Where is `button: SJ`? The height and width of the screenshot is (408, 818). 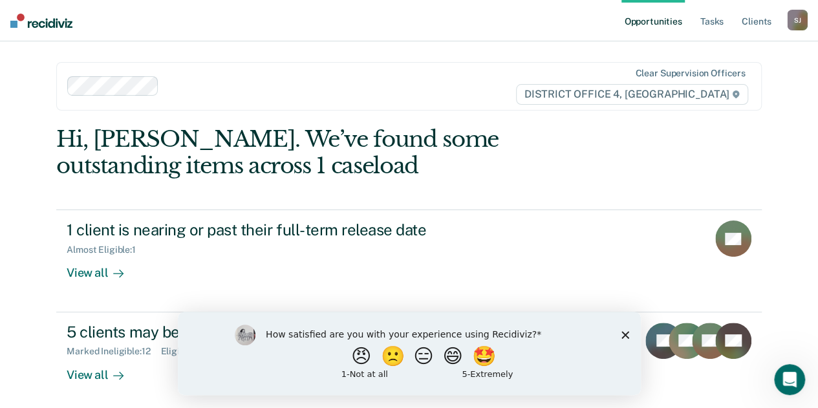
button: SJ is located at coordinates (797, 20).